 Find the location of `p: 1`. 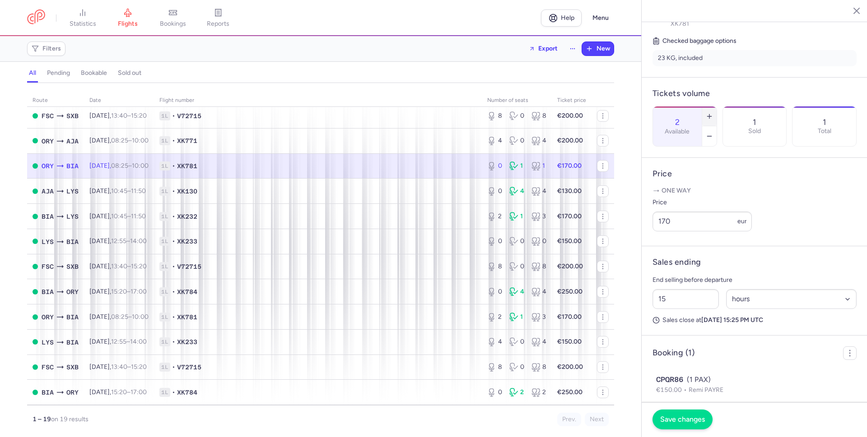

p: 1 is located at coordinates (754, 122).